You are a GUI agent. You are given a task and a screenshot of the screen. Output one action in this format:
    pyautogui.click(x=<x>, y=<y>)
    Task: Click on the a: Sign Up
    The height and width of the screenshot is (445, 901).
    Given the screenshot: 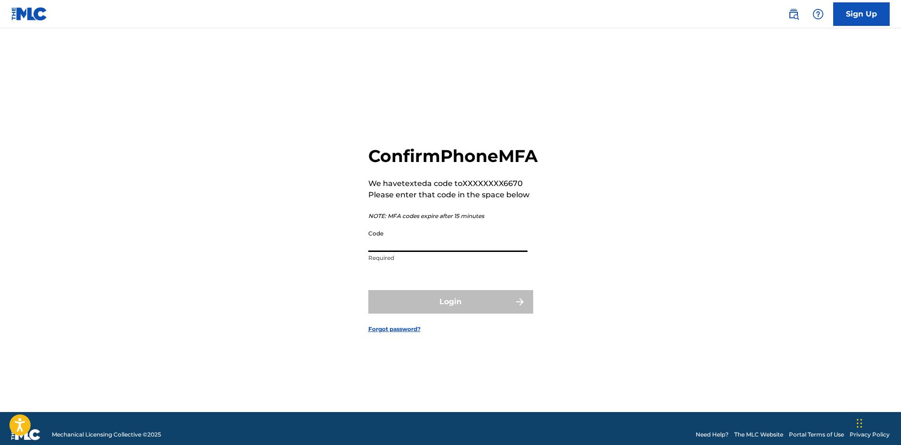 What is the action you would take?
    pyautogui.click(x=861, y=14)
    